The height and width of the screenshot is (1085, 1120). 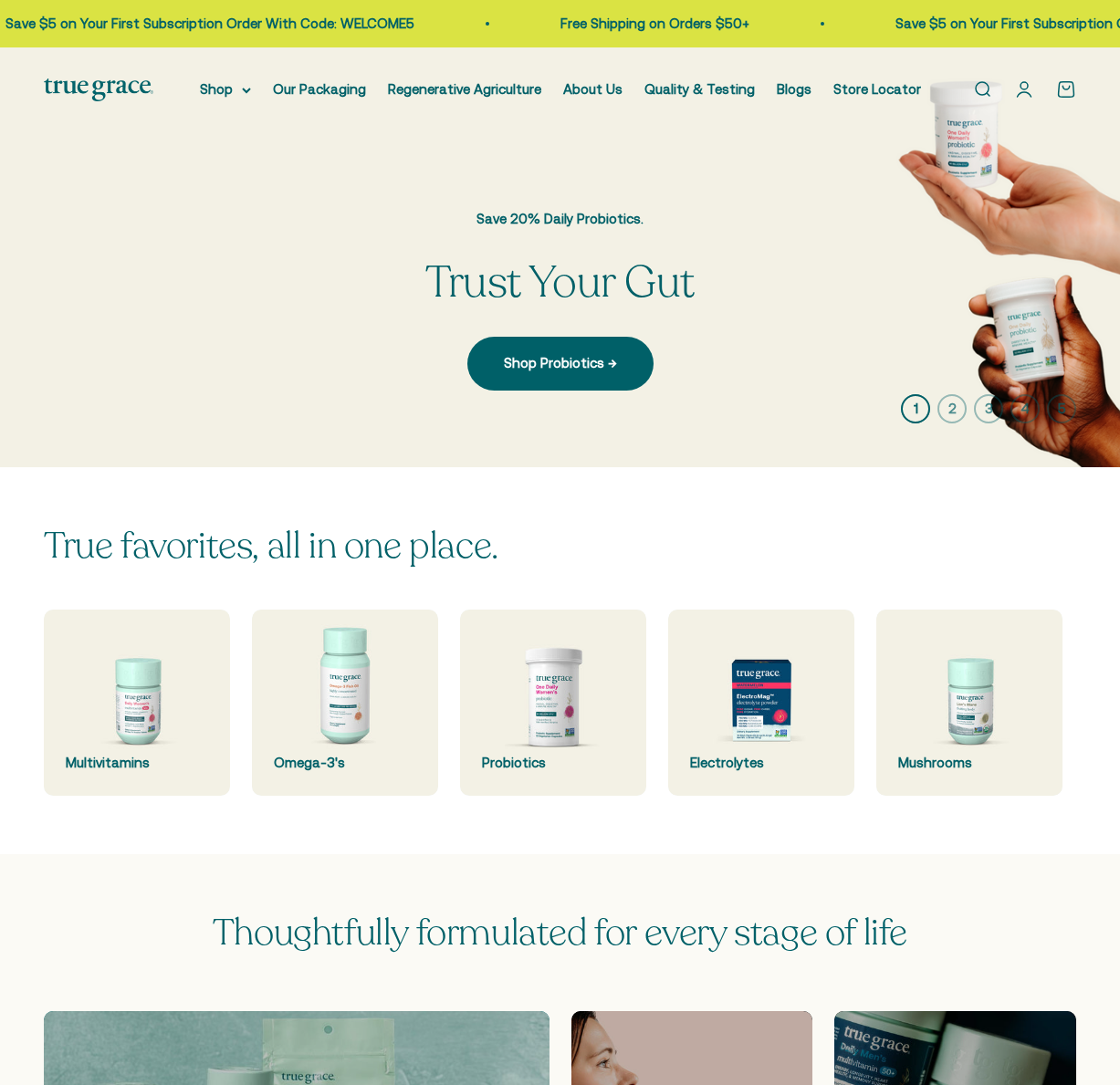 What do you see at coordinates (319, 88) in the screenshot?
I see `a: Our Packaging` at bounding box center [319, 88].